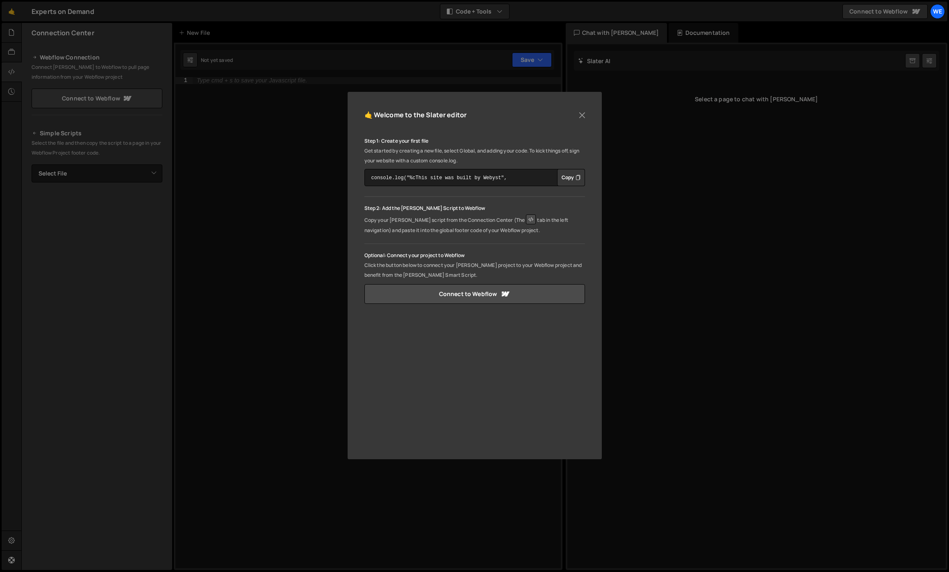 The height and width of the screenshot is (572, 949). I want to click on textarea: console.log("%cThis site was built by Webyst", "background:blue;color:#fff;padding: 8px;");, so click(475, 178).